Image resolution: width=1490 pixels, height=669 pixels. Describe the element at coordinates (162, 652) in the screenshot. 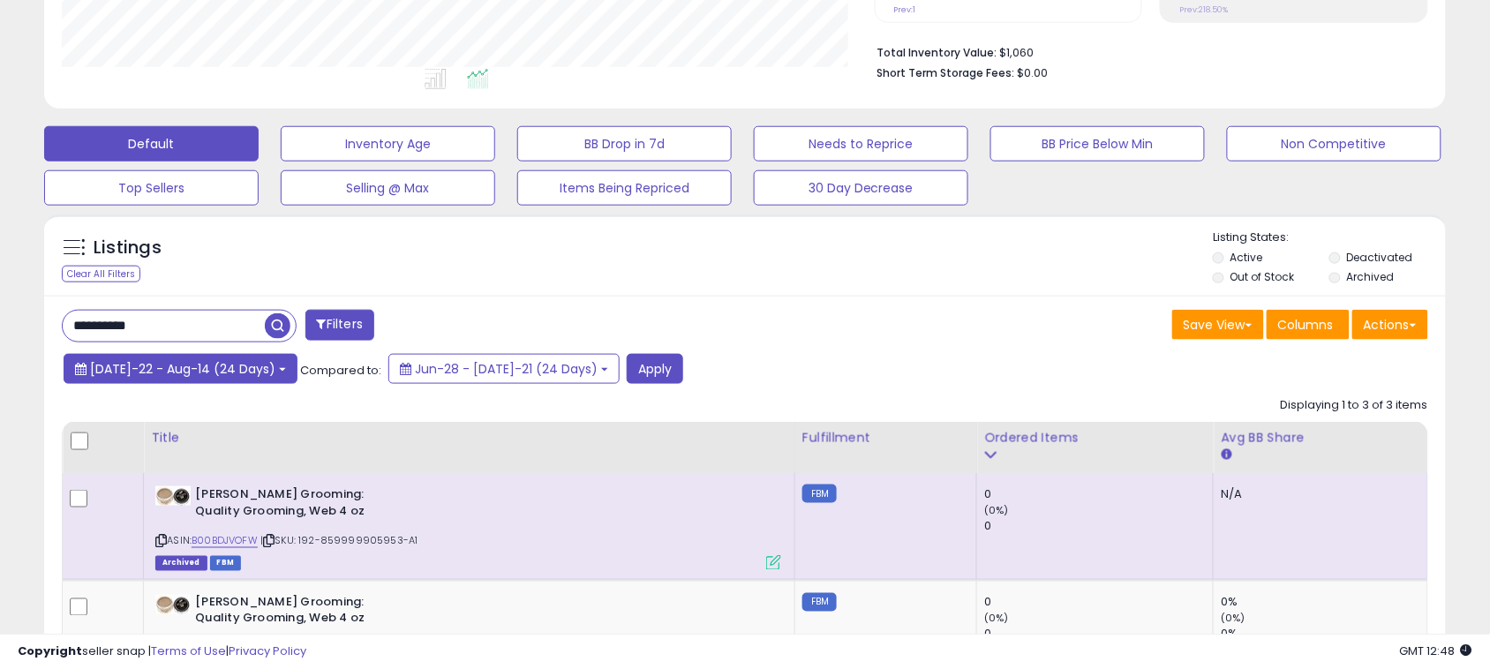

I see `div: seller snap | |` at that location.